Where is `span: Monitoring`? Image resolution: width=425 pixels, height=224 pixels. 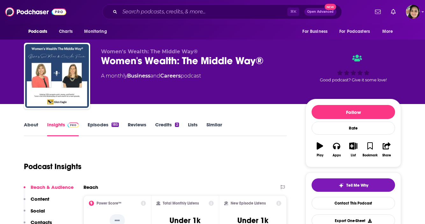 span: Monitoring is located at coordinates (95, 32).